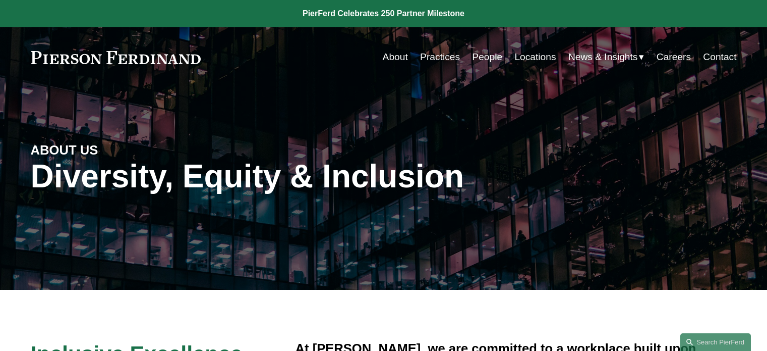 The height and width of the screenshot is (351, 767). Describe the element at coordinates (720, 57) in the screenshot. I see `a: Contact` at that location.